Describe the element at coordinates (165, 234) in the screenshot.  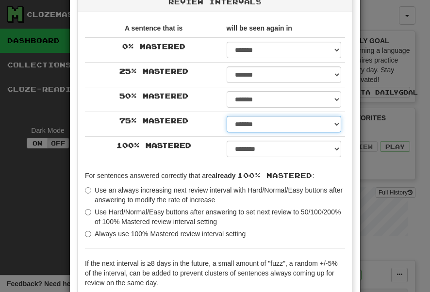
I see `label: Always use 100% Mastered review interval setting` at that location.